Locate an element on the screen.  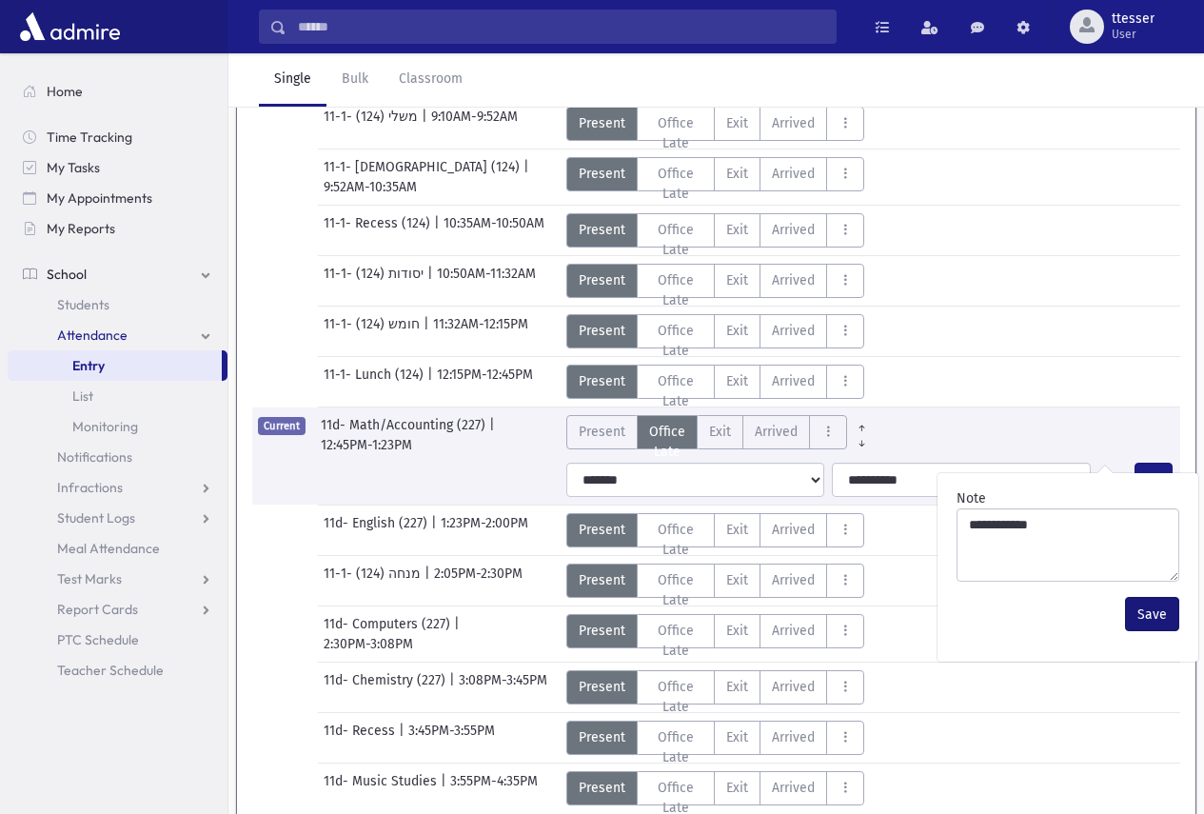
span: 10:50AM-11:32AM is located at coordinates (486, 281).